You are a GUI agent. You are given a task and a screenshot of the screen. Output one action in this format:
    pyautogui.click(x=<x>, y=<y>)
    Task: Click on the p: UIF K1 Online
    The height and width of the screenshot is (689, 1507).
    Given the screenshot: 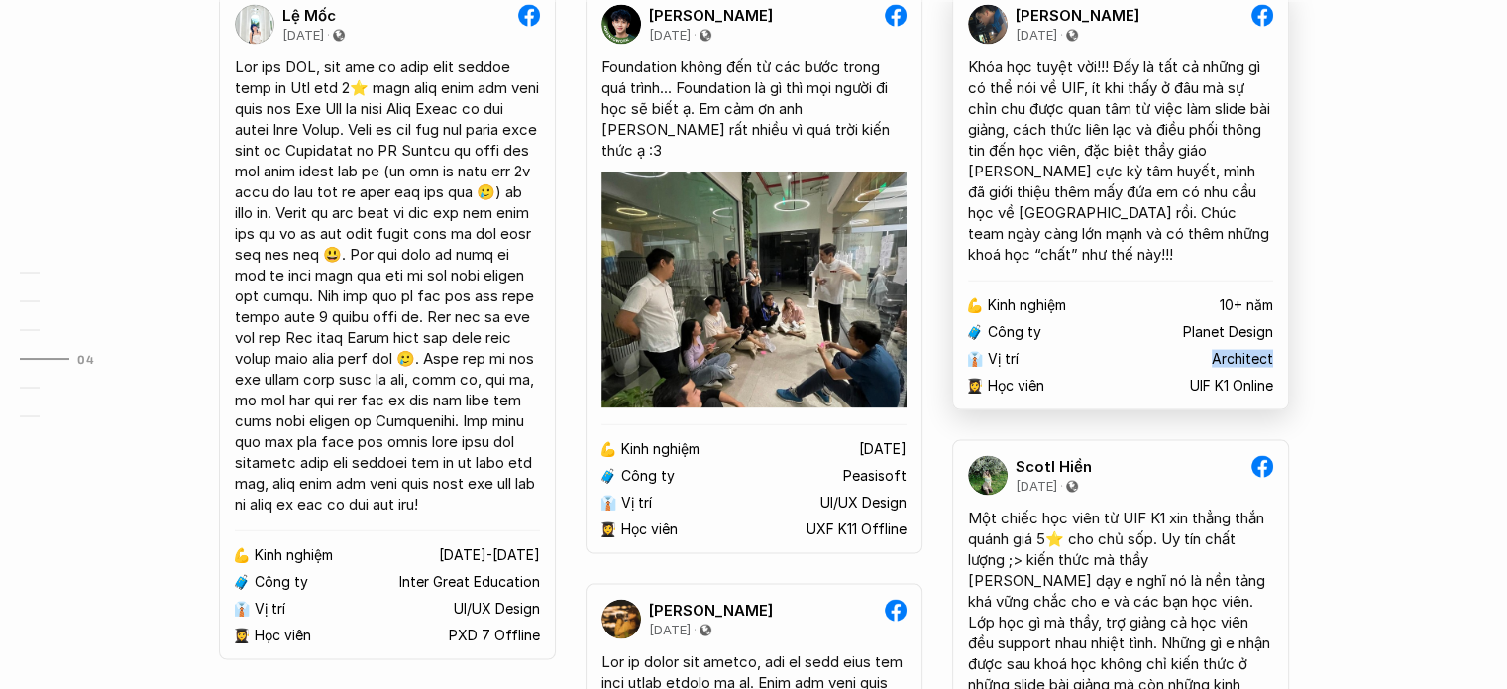 What is the action you would take?
    pyautogui.click(x=1231, y=385)
    